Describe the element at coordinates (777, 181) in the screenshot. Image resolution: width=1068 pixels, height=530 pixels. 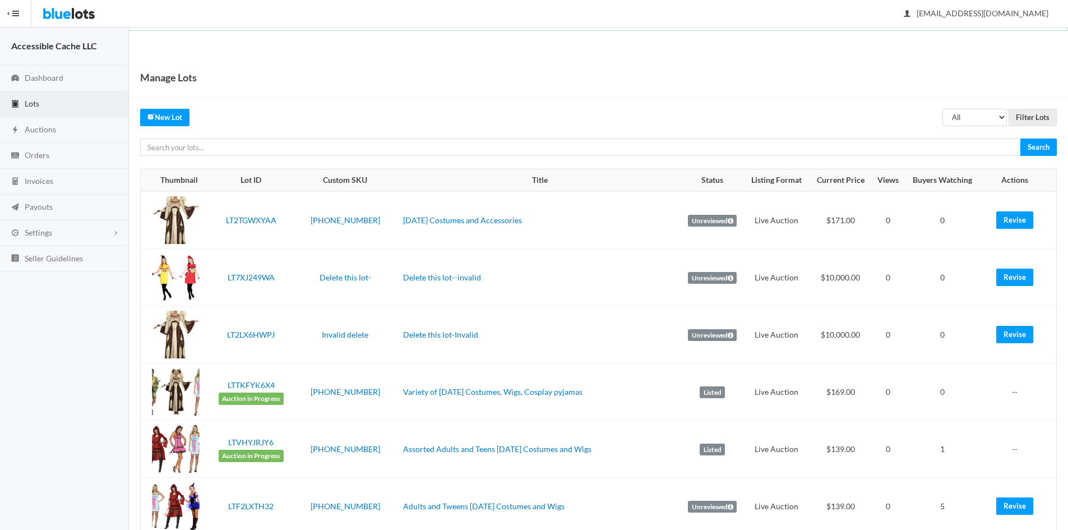
I see `th: Listing Format` at that location.